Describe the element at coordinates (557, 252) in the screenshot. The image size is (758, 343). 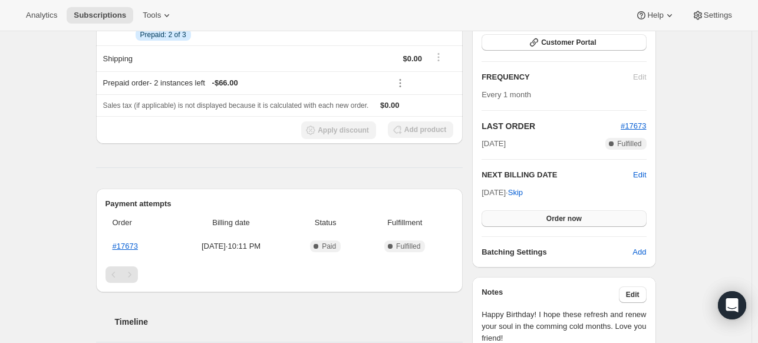
I see `h6: Batching Settings` at that location.